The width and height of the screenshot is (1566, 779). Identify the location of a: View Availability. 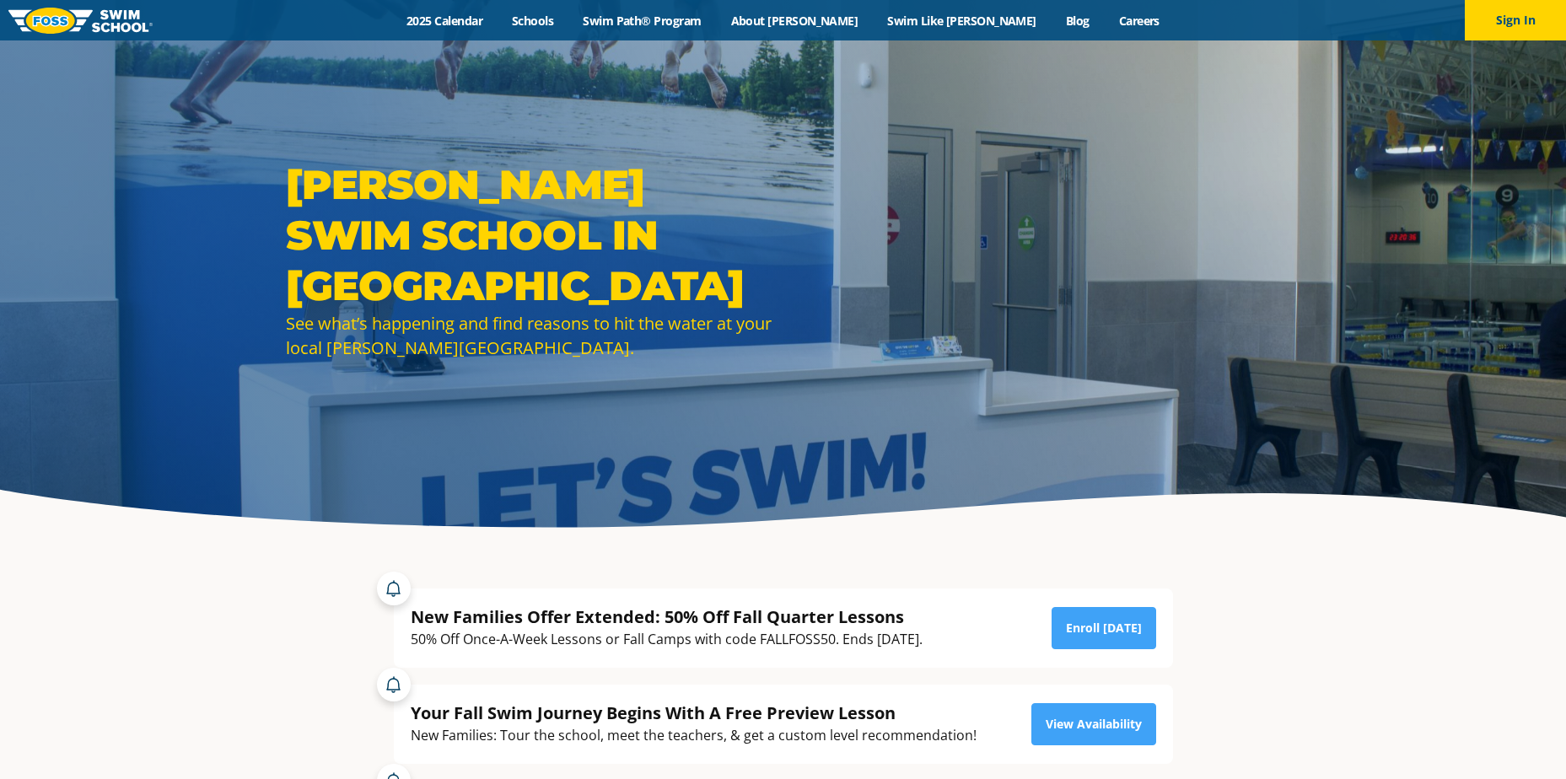
(1094, 724).